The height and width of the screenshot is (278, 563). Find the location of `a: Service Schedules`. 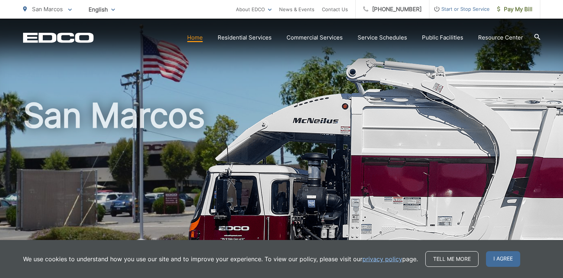

a: Service Schedules is located at coordinates (382, 38).